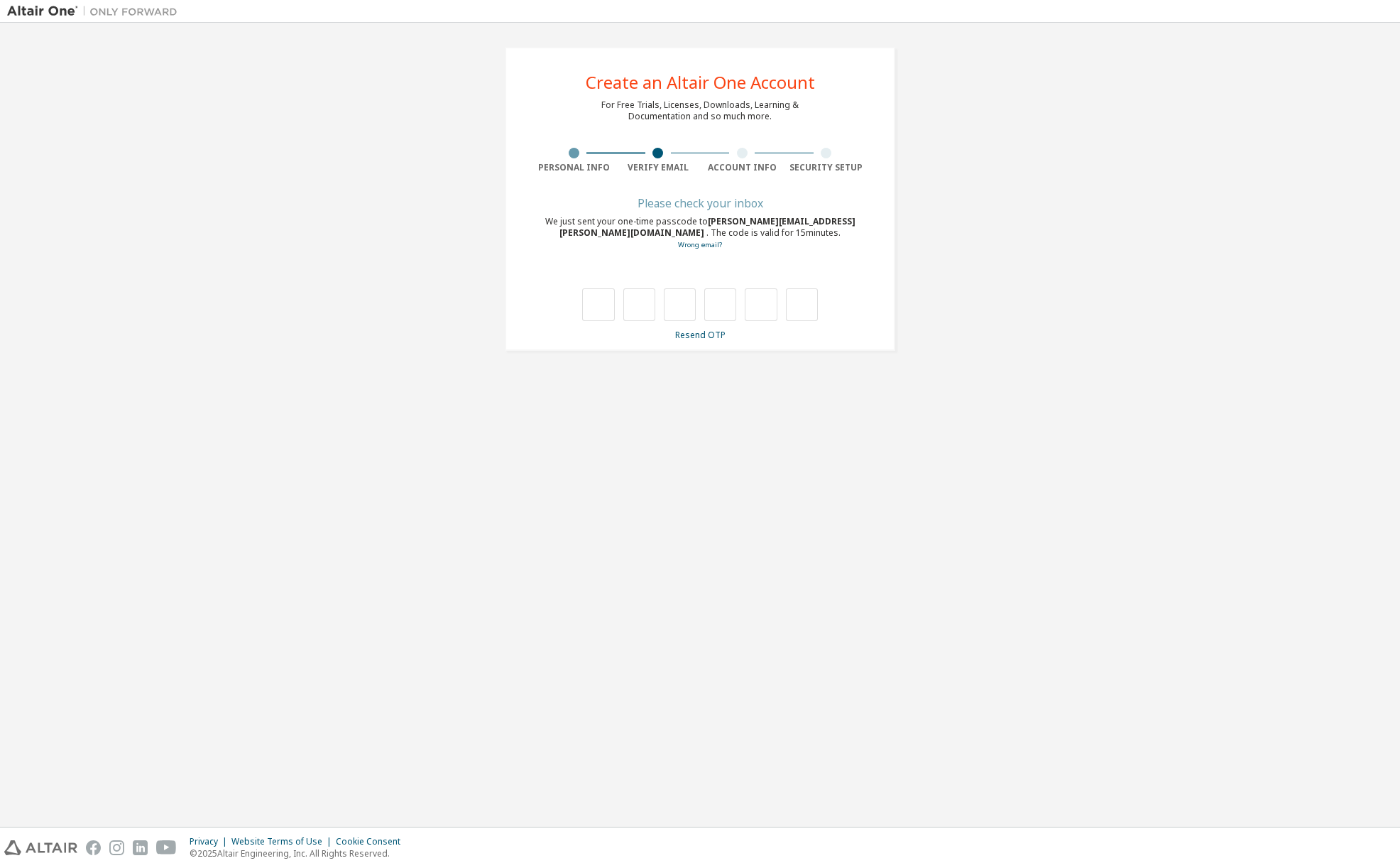  What do you see at coordinates (700, 334) in the screenshot?
I see `a: Resend OTP` at bounding box center [700, 334].